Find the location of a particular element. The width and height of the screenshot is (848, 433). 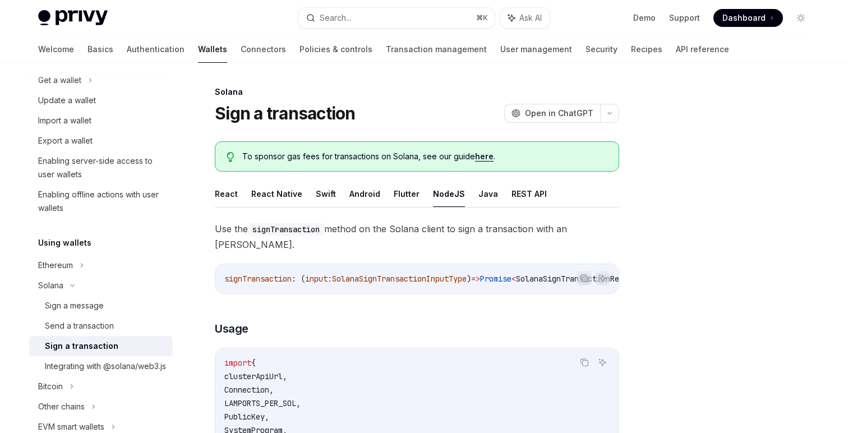

a: Sign a transaction is located at coordinates (101, 346).